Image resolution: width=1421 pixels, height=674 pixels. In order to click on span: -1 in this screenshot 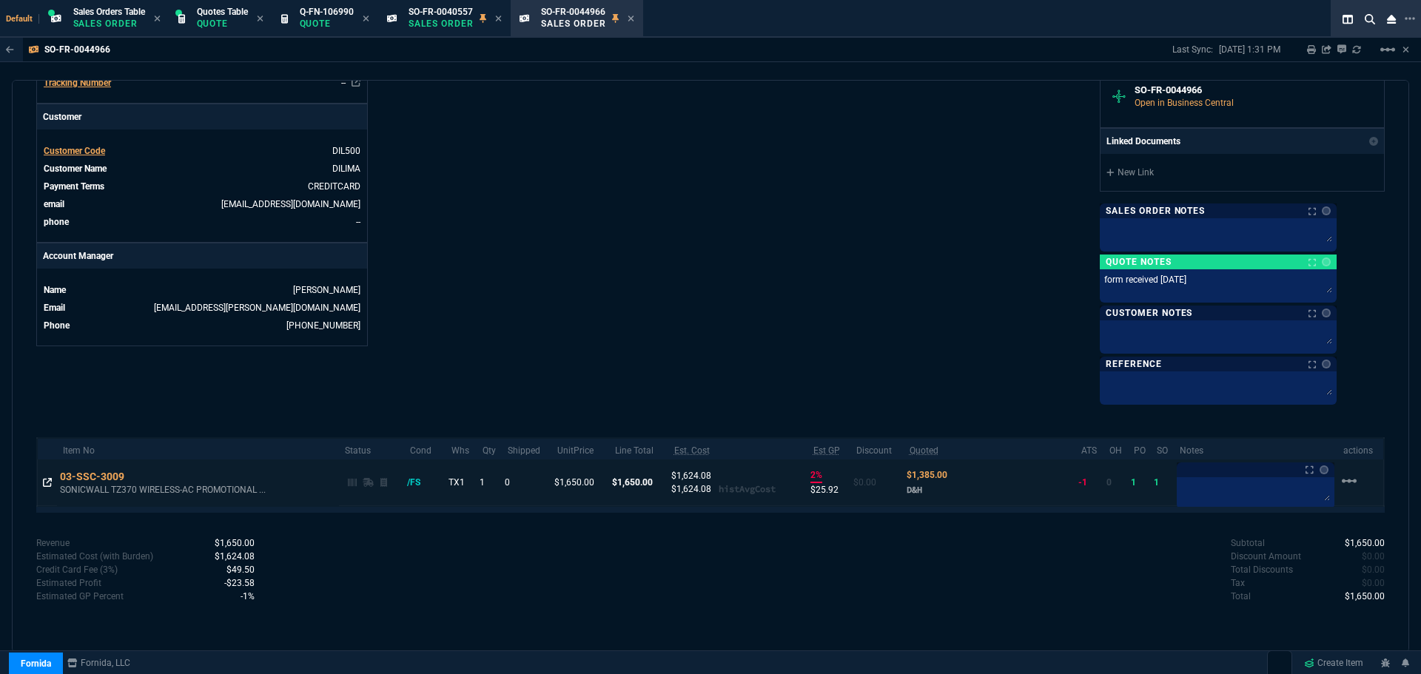, I will do `click(1083, 483)`.